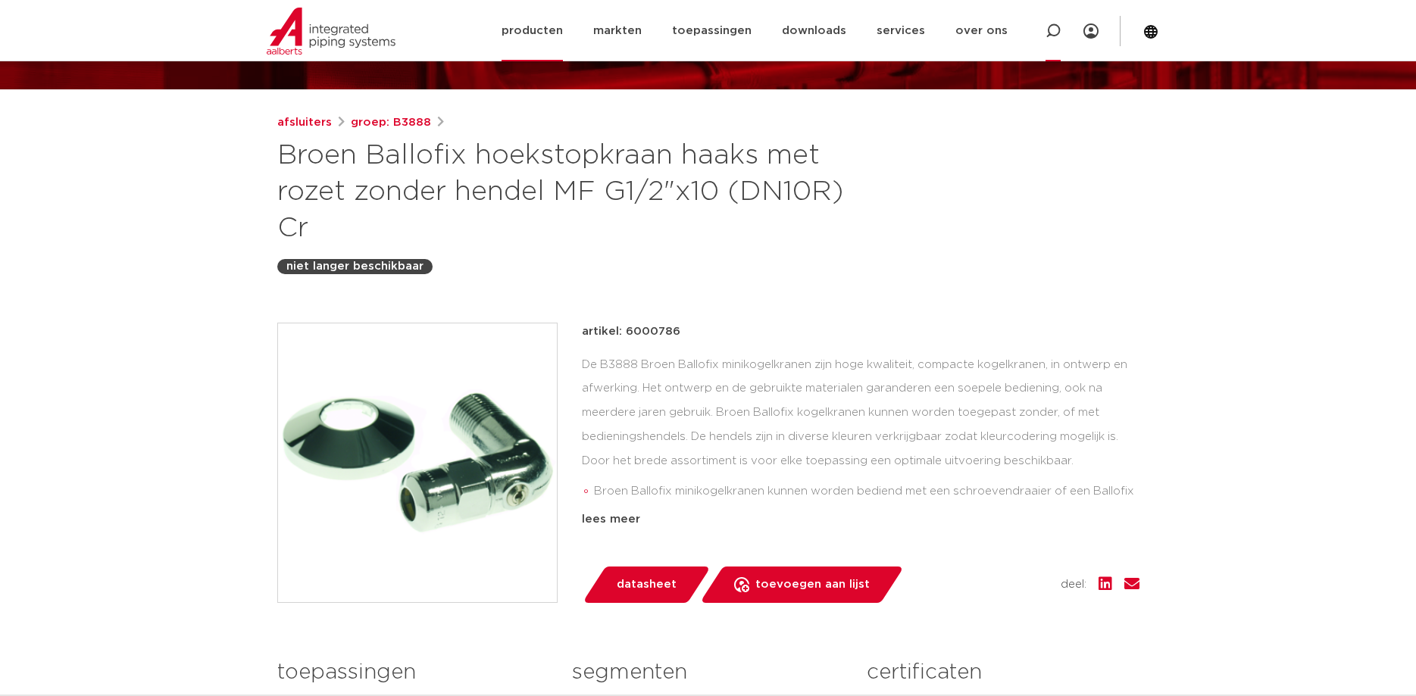 The image size is (1416, 696). What do you see at coordinates (860, 429) in the screenshot?
I see `div: De B3888 Broen Ballofix minikogelkranen zijn hoge kwaliteit, compacte kogelkranen, in ontwerp en ...` at bounding box center [860, 429].